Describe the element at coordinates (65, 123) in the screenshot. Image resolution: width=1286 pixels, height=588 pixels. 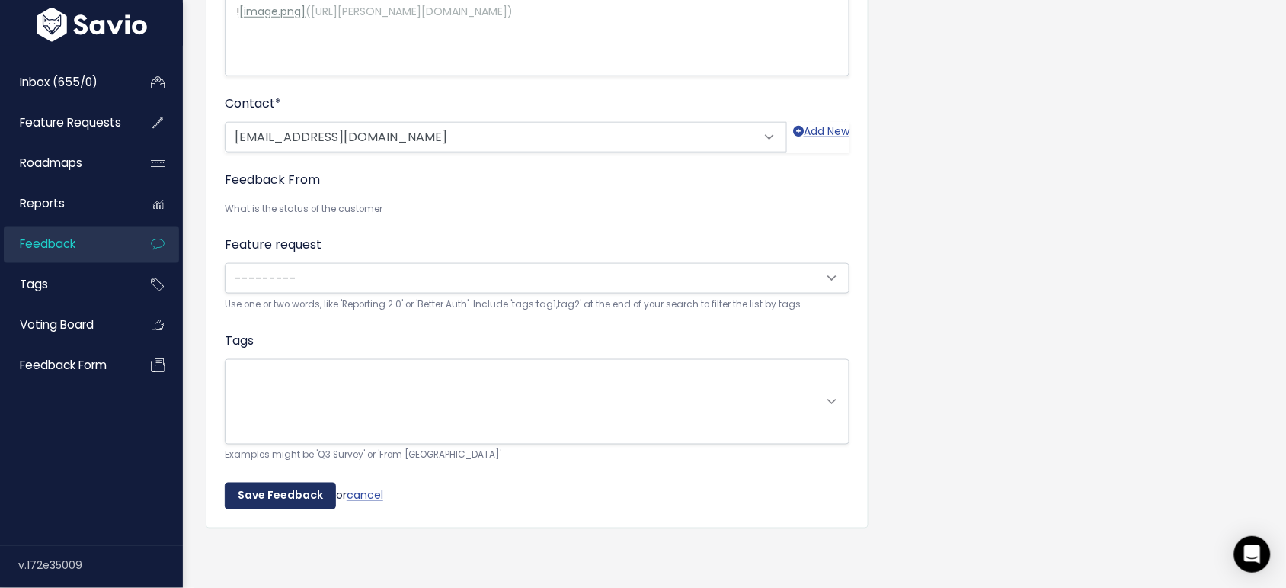
I see `a: Feature Requests` at that location.